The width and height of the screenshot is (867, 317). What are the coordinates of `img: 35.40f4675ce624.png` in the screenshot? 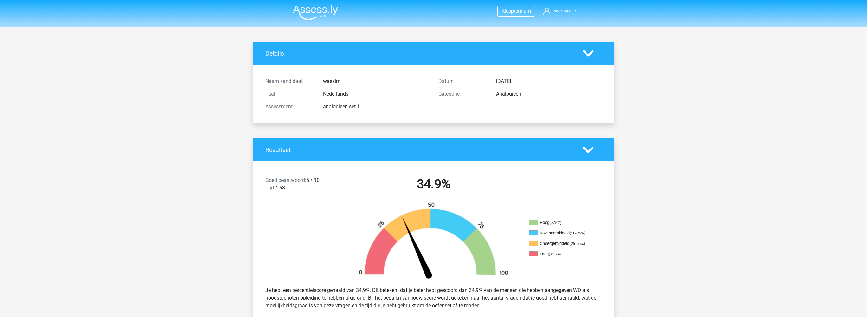 It's located at (434, 241).